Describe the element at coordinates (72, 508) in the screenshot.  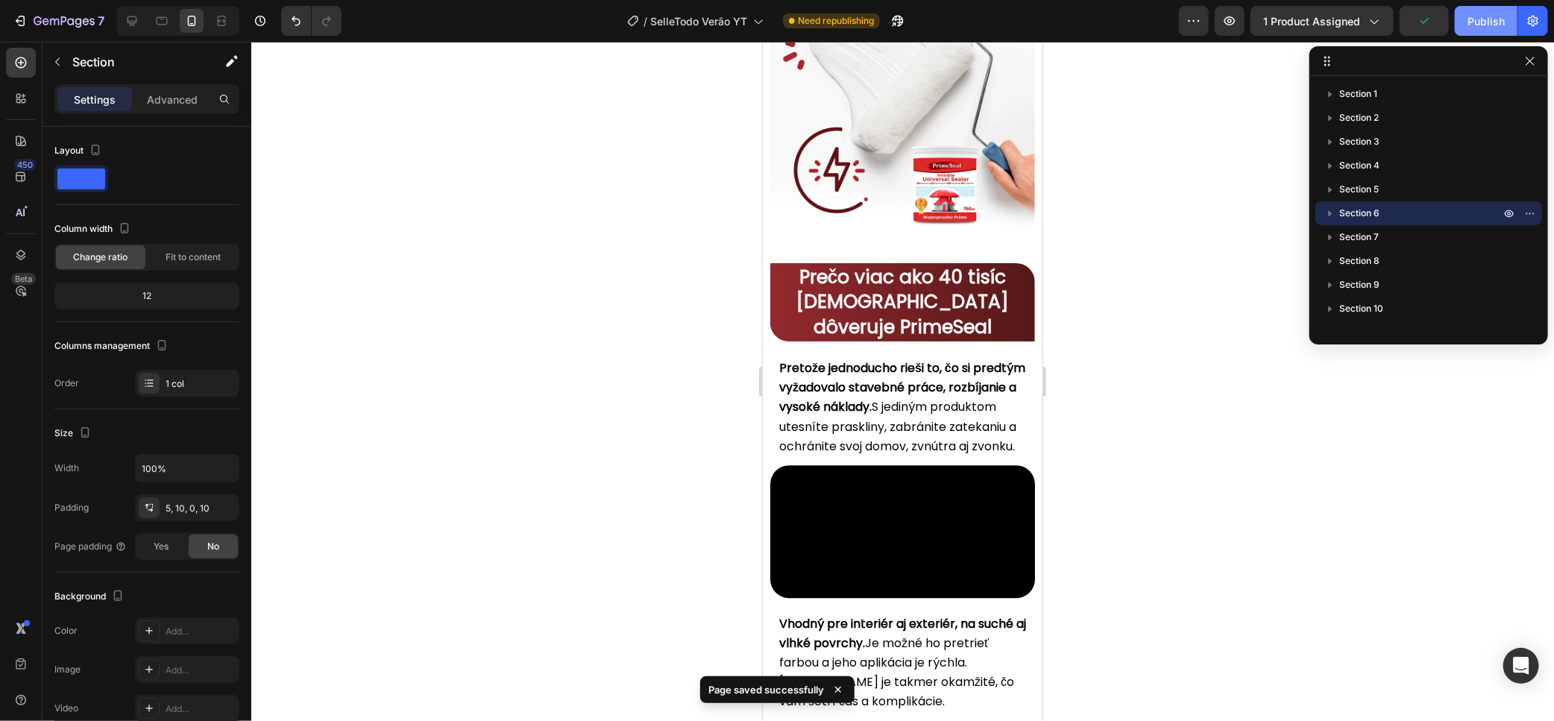
I see `div: Padding` at that location.